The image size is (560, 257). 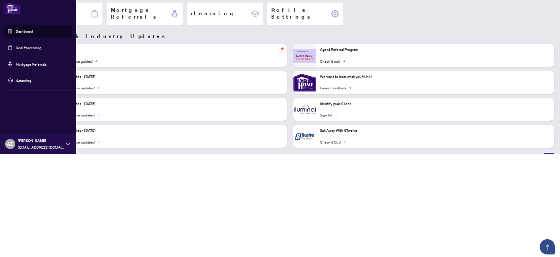 What do you see at coordinates (28, 47) in the screenshot?
I see `a: Deal Processing` at bounding box center [28, 47].